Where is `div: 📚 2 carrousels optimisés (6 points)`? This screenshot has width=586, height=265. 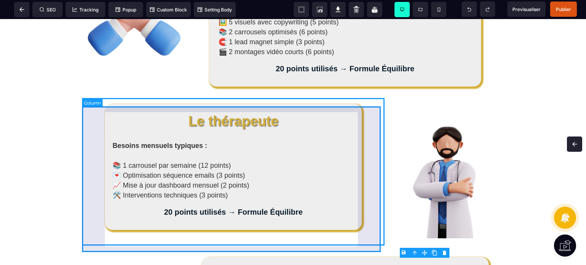 div: 📚 2 carrousels optimisés (6 points) is located at coordinates (345, 13).